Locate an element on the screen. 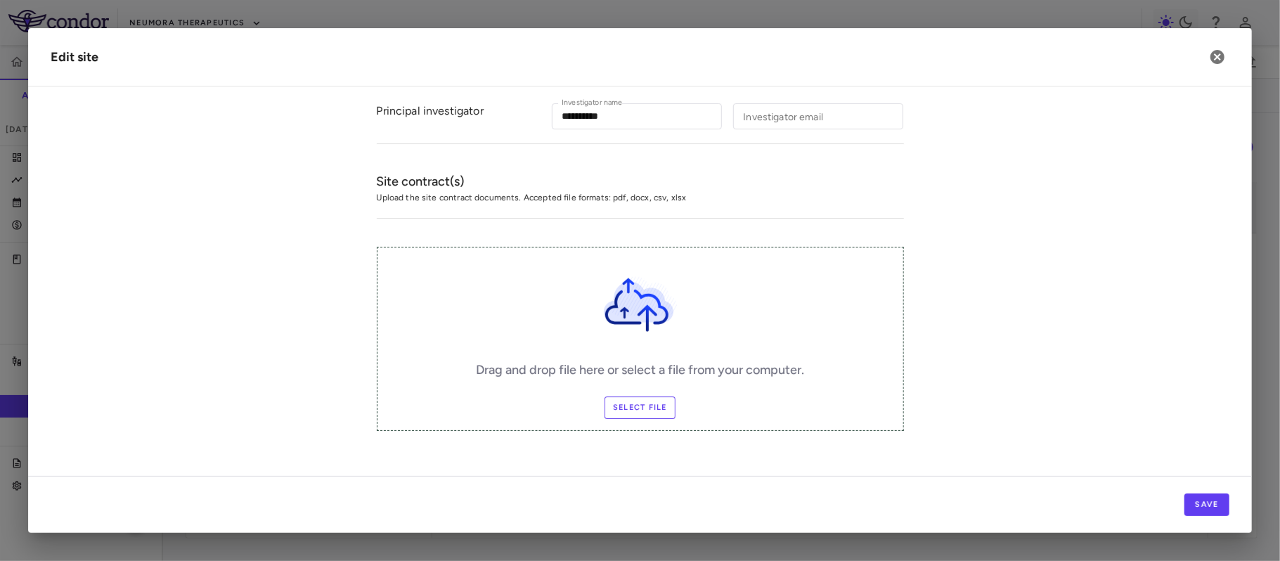  div: Principal investigator is located at coordinates (464, 116).